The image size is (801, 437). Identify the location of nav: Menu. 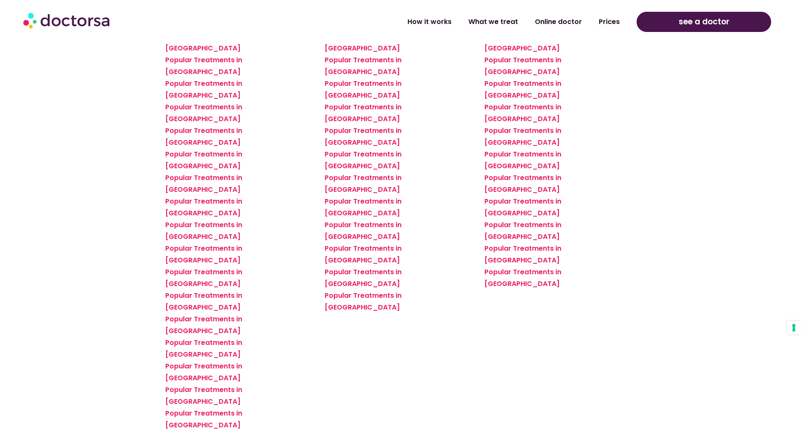
(418, 22).